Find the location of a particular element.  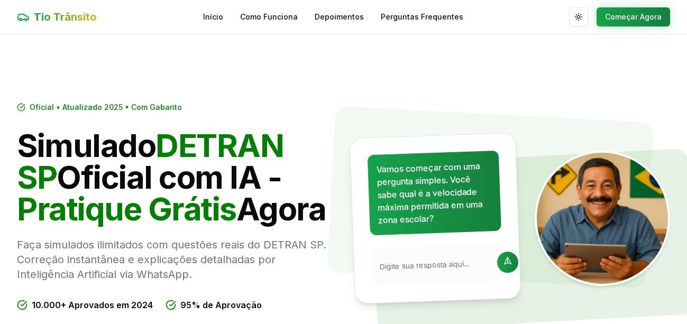

a: Perguntas Frequentes is located at coordinates (422, 17).